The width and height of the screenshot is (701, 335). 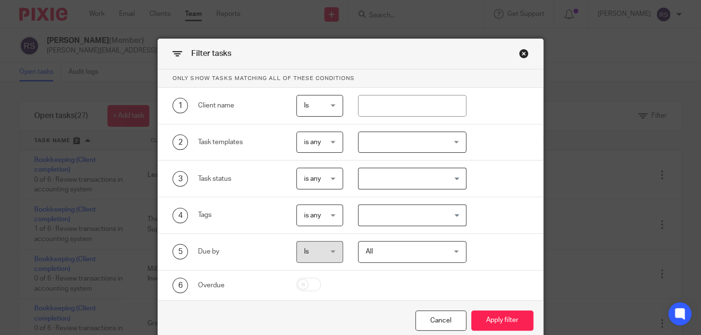 What do you see at coordinates (239, 285) in the screenshot?
I see `div: Overdue` at bounding box center [239, 285].